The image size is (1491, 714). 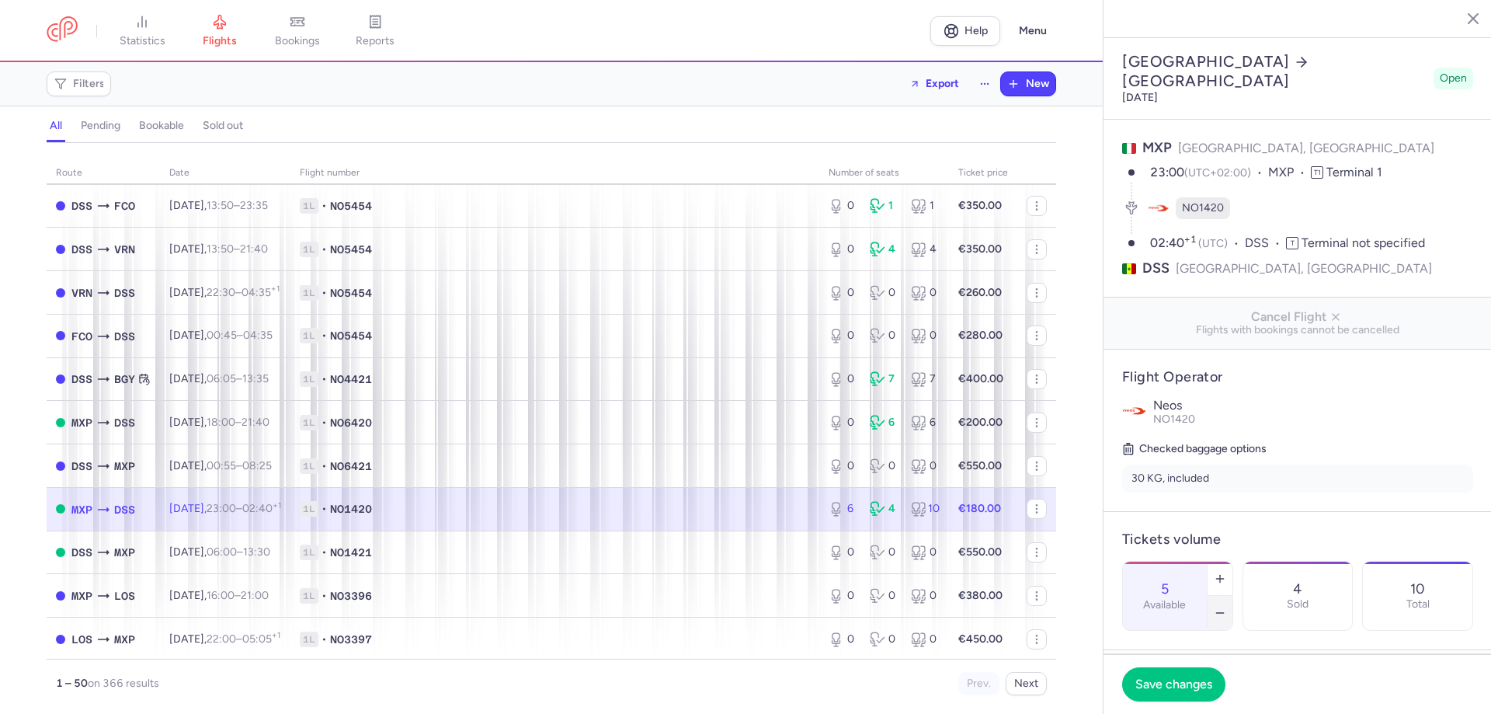 What do you see at coordinates (1298, 377) in the screenshot?
I see `h4: Flight Operator` at bounding box center [1298, 377].